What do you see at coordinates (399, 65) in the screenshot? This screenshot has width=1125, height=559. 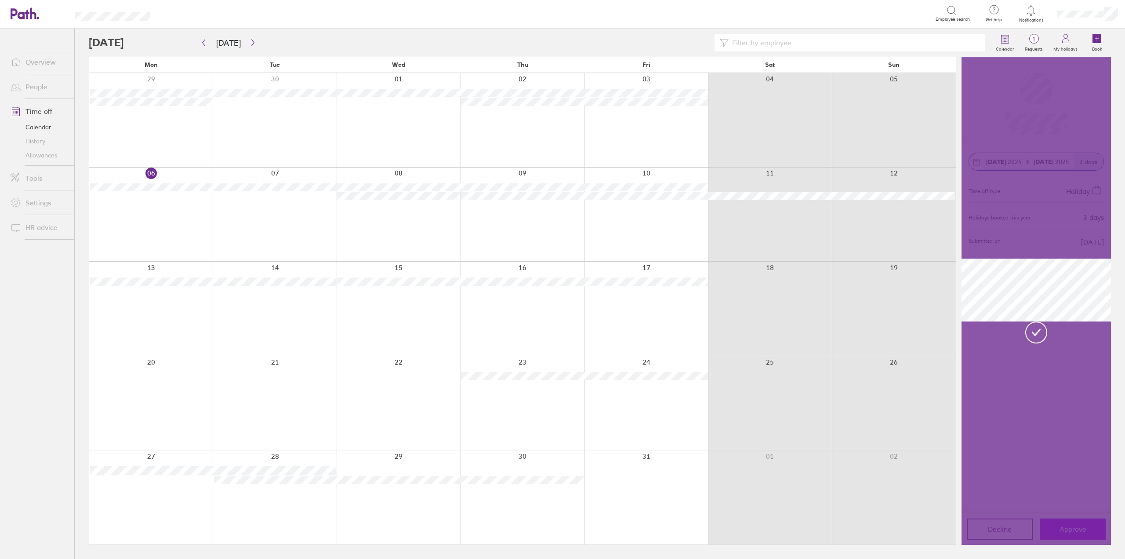 I see `span: Wed` at bounding box center [399, 65].